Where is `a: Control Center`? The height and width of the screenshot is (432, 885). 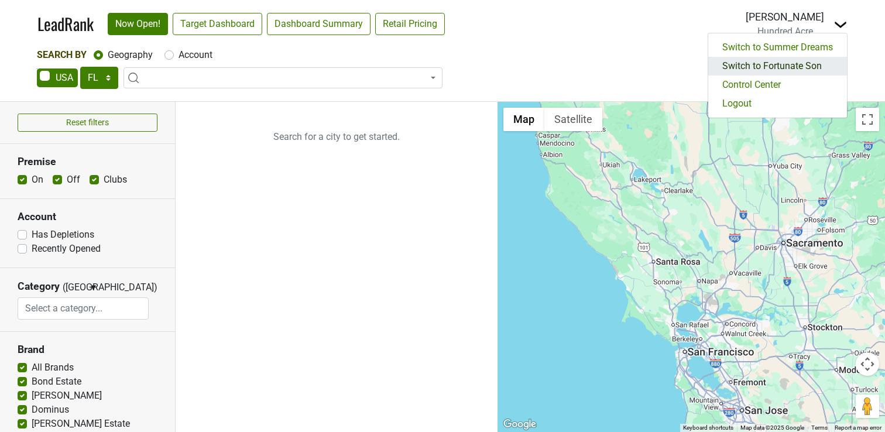
a: Control Center is located at coordinates (777, 85).